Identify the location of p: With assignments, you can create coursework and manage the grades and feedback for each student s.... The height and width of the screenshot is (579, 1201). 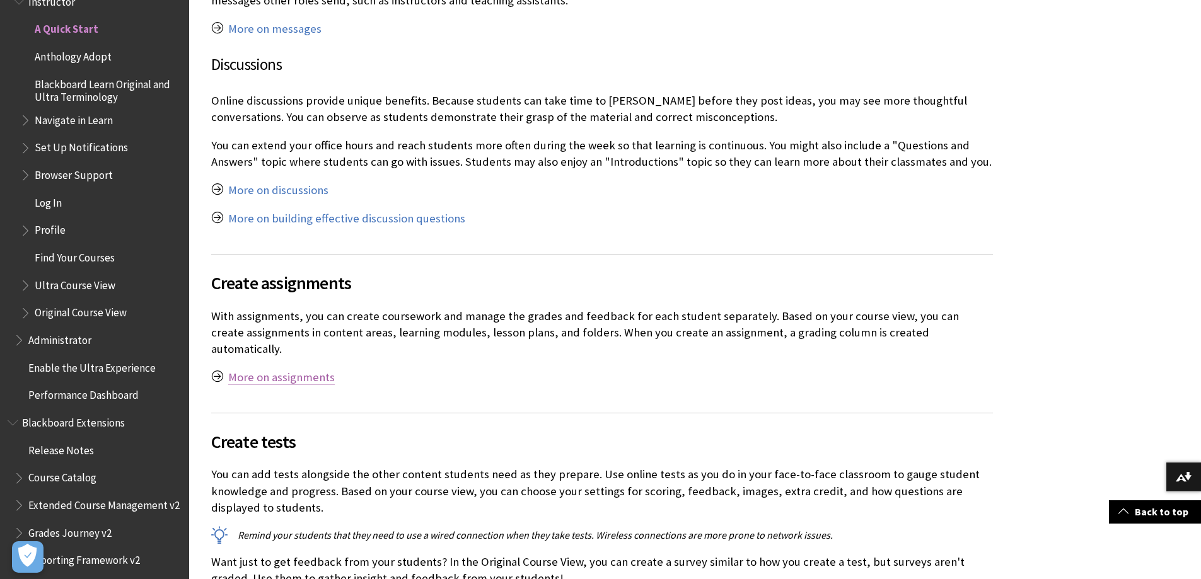
(602, 333).